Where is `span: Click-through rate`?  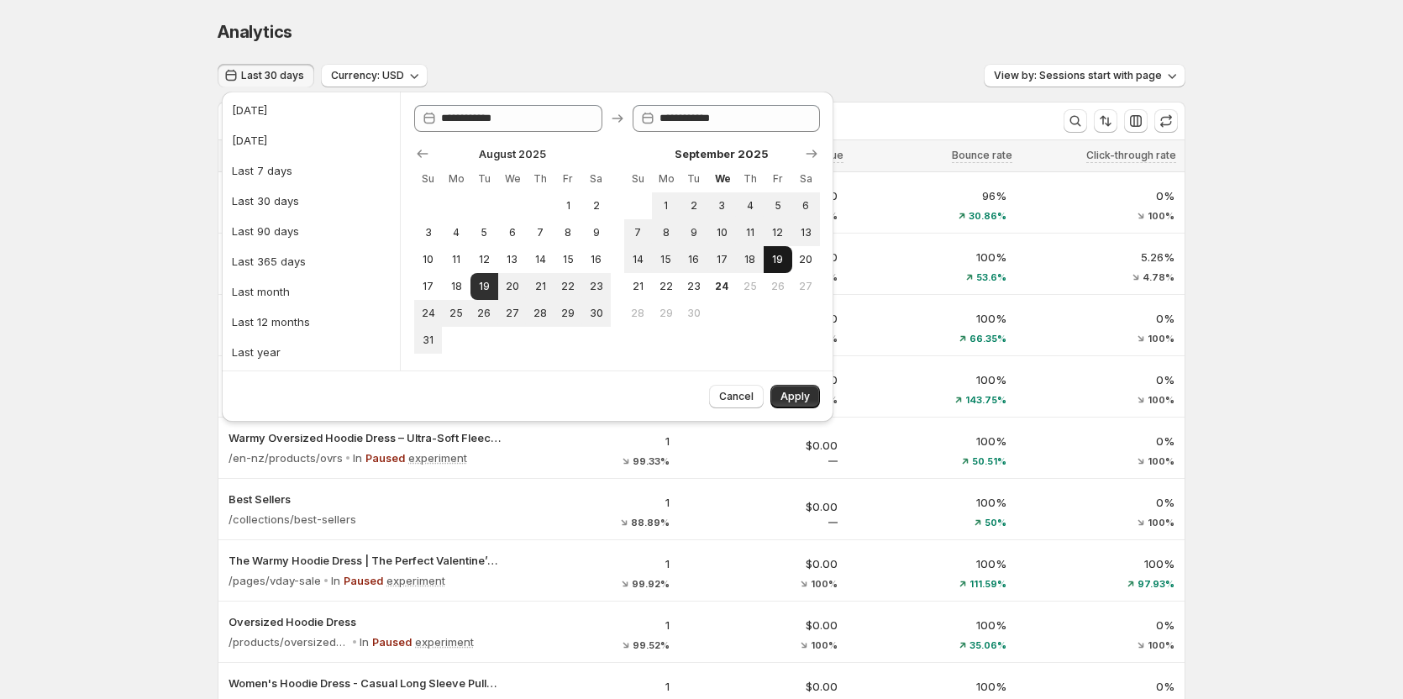
span: Click-through rate is located at coordinates (1131, 155).